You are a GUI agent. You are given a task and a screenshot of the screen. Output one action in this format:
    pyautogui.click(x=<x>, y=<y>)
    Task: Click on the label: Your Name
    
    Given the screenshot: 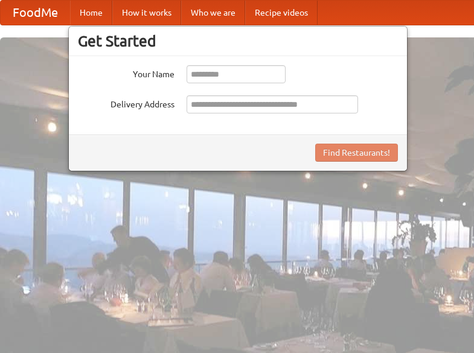 What is the action you would take?
    pyautogui.click(x=126, y=72)
    